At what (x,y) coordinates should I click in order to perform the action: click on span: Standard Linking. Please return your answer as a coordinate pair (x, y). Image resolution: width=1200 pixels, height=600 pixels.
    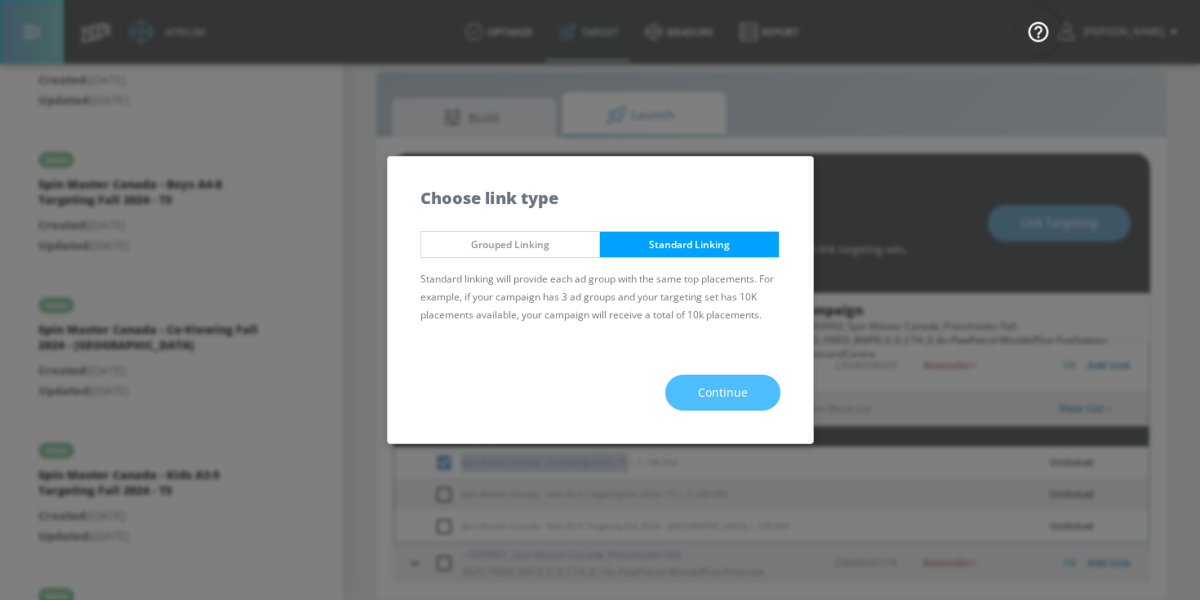
    Looking at the image, I should click on (689, 244).